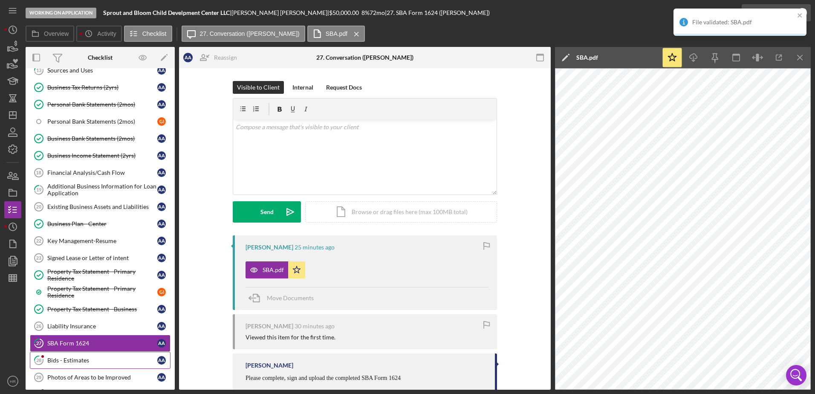 The height and width of the screenshot is (394, 815). I want to click on a: 13Sources and UsesAA, so click(100, 70).